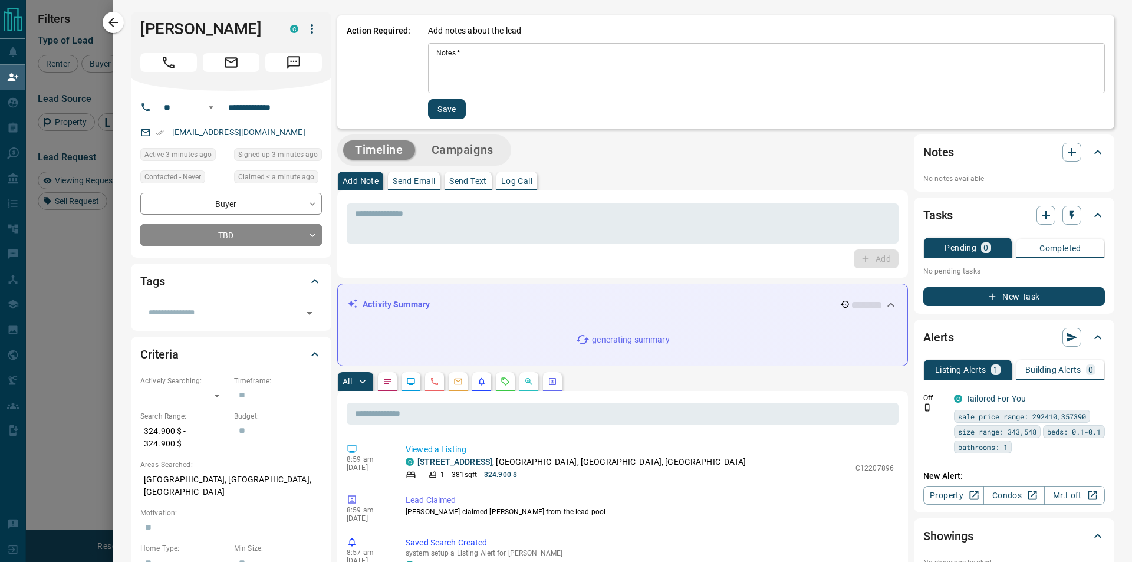 This screenshot has height=562, width=1132. I want to click on a: Property, so click(953, 495).